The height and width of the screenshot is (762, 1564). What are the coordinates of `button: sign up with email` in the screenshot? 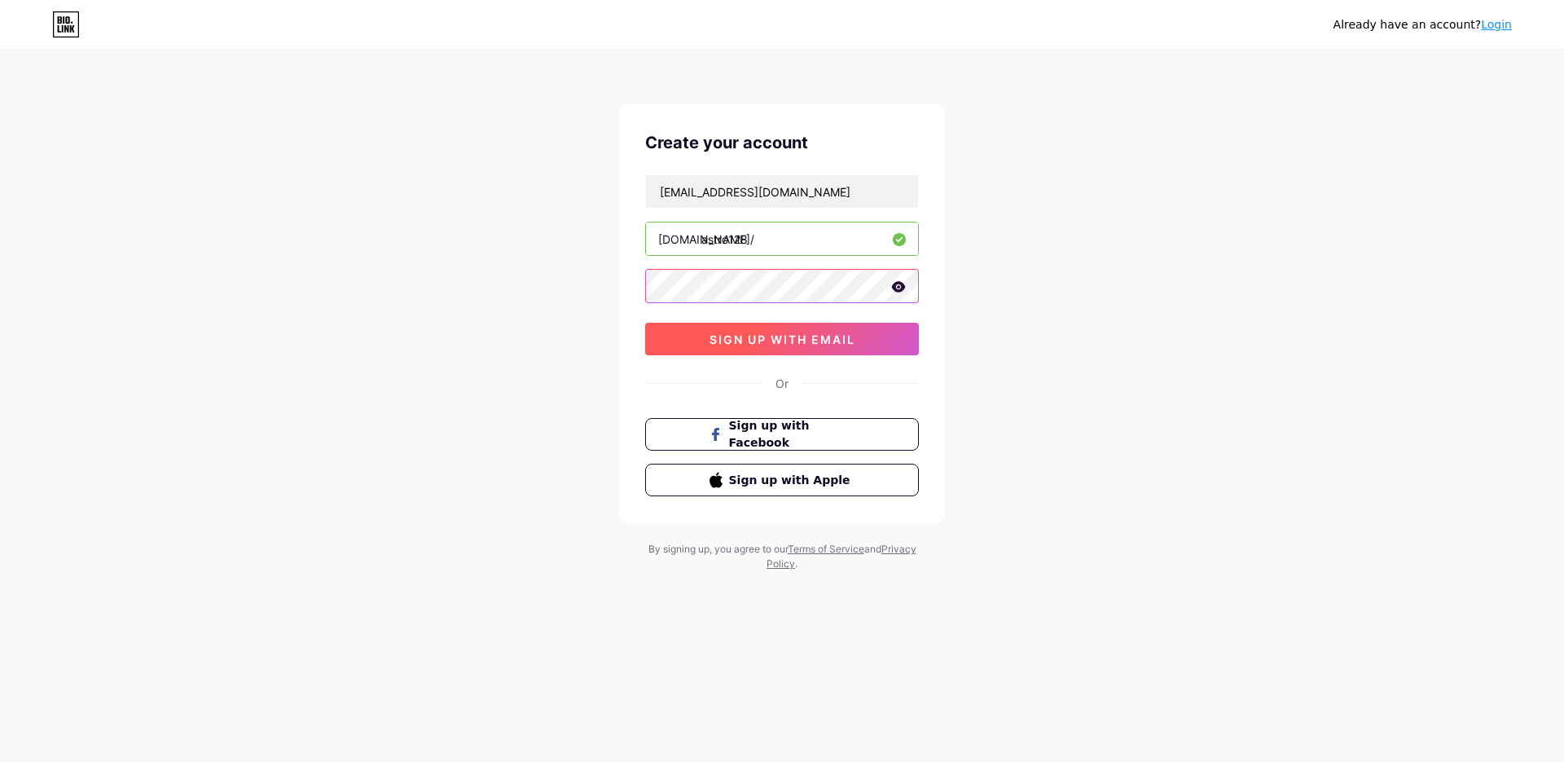 It's located at (782, 339).